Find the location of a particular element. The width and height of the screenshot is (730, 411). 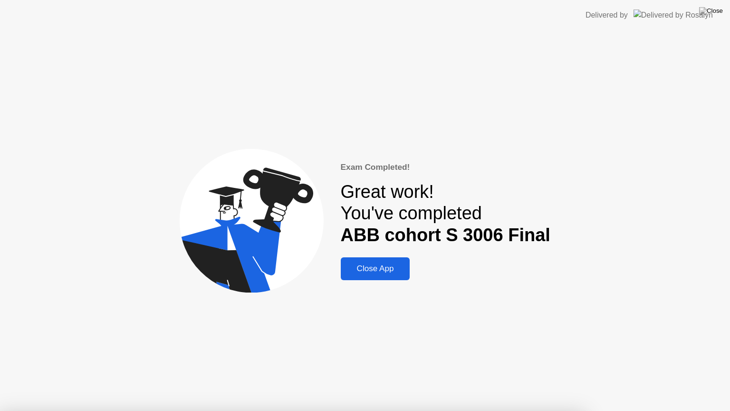

div: Delivered by is located at coordinates (607, 15).